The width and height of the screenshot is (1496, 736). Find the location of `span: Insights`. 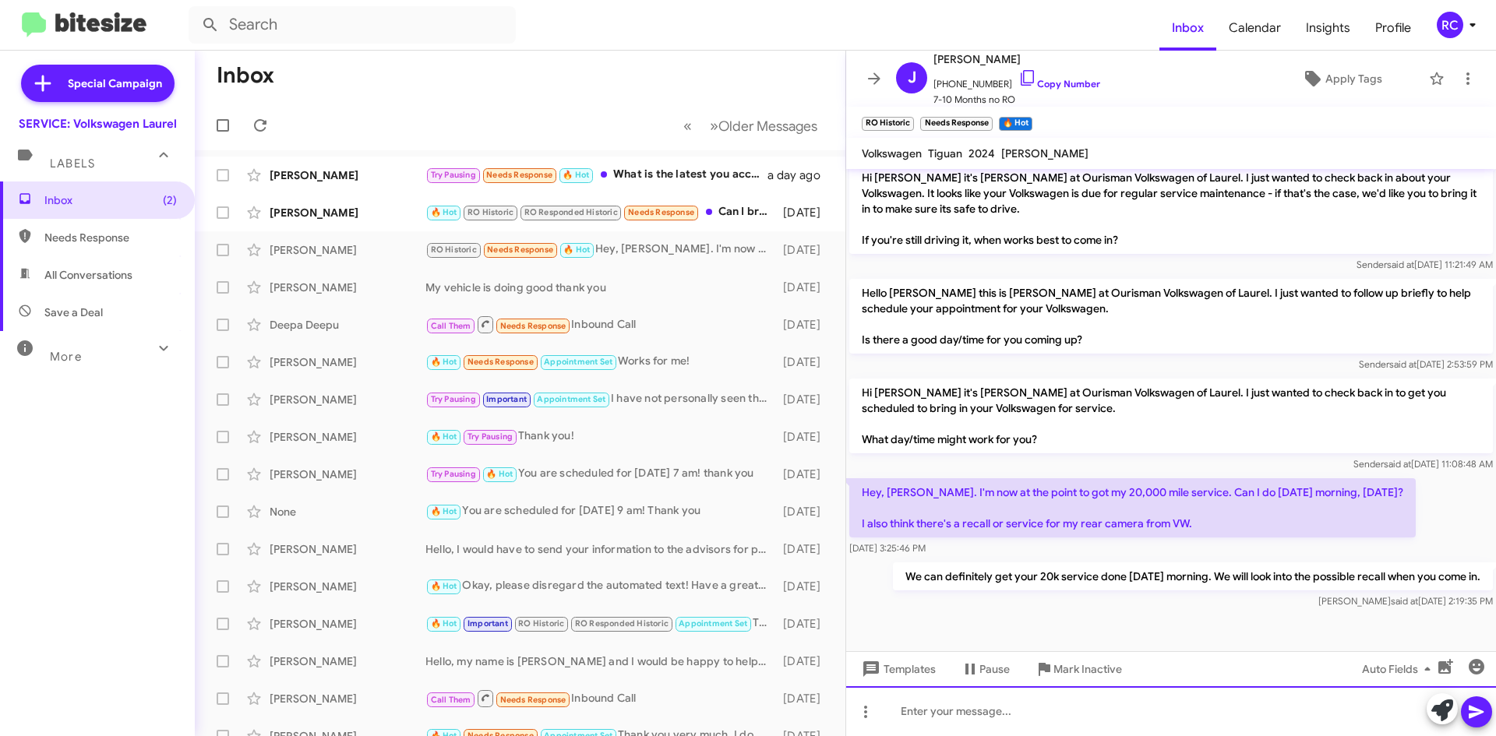

span: Insights is located at coordinates (1328, 28).